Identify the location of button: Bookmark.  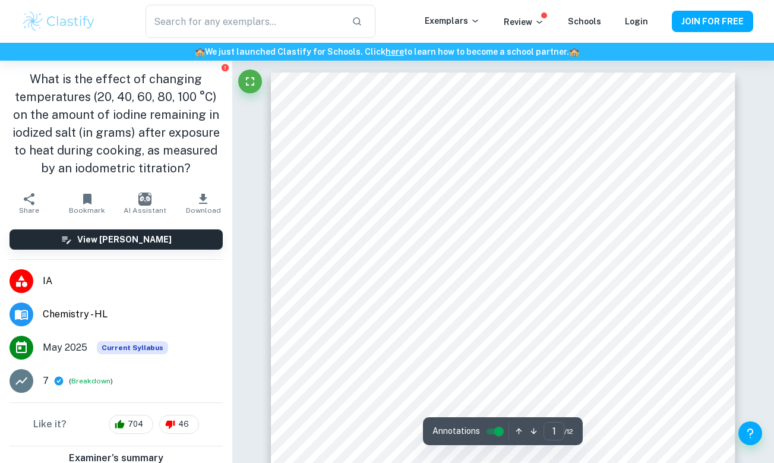
(87, 203).